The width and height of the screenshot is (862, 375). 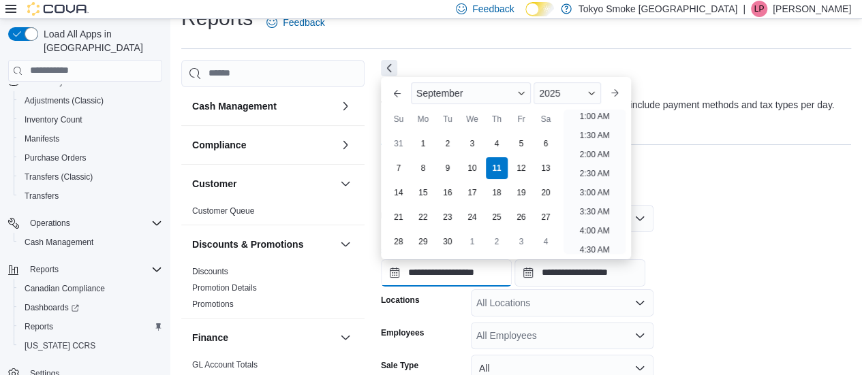 I want to click on li: 2:00 AM, so click(x=594, y=155).